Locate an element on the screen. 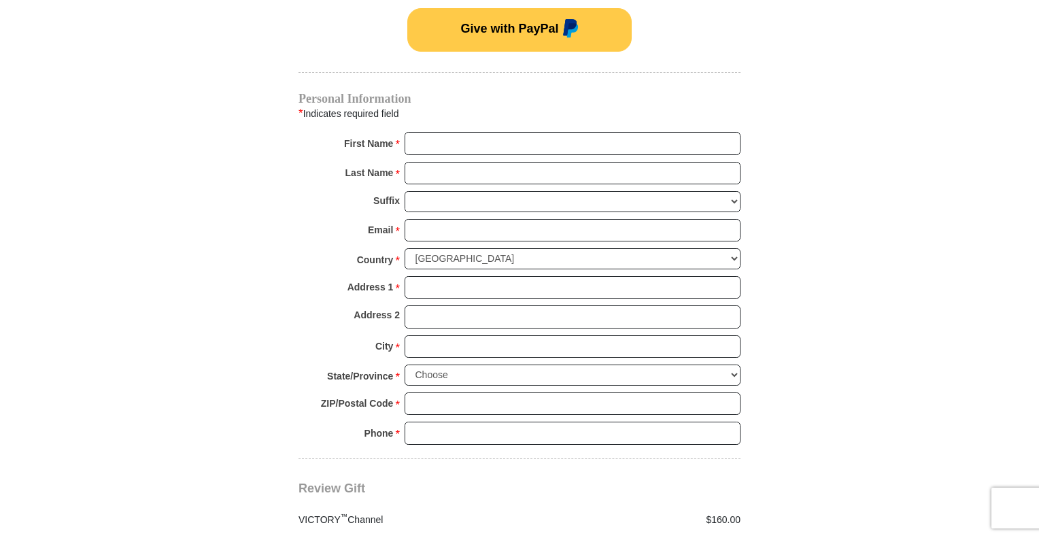  button: Give with PayPal is located at coordinates (519, 30).